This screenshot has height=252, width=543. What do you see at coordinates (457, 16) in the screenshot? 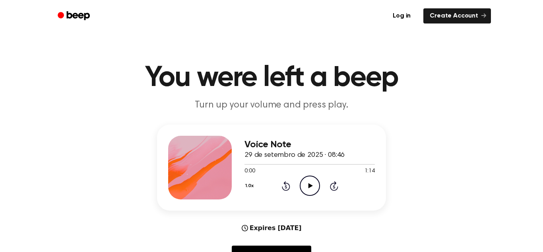
I see `a: Create Account` at bounding box center [457, 16].